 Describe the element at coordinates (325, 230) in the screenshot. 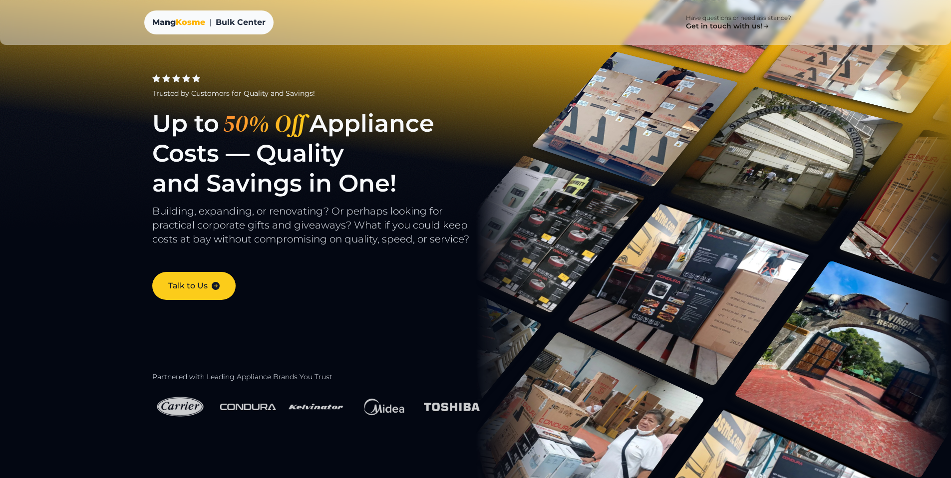

I see `p: Building, expanding, or renovating? Or perhaps looking for practical corporate gifts and giveaway...` at that location.